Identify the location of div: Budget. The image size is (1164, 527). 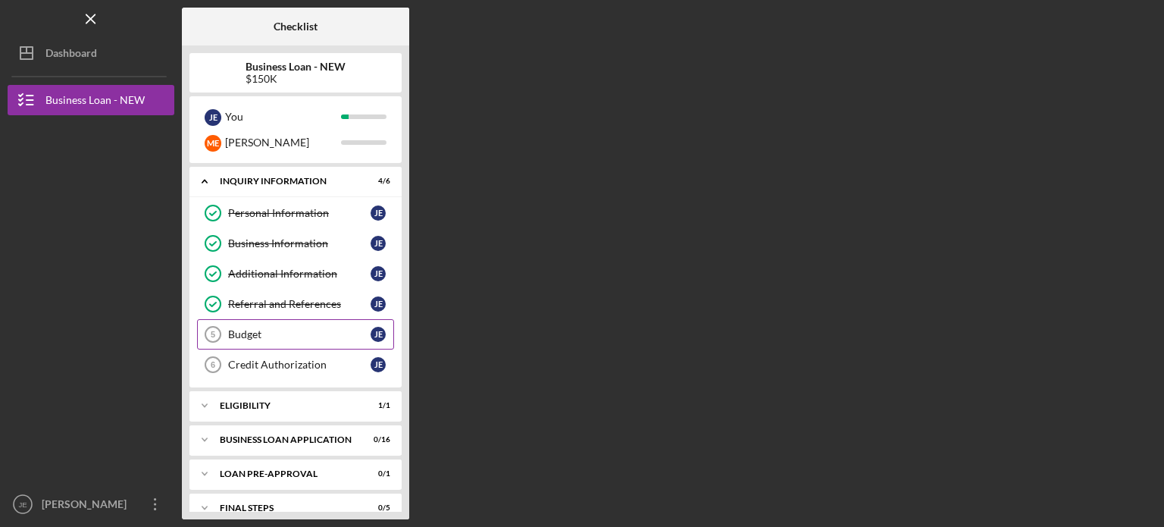
(299, 334).